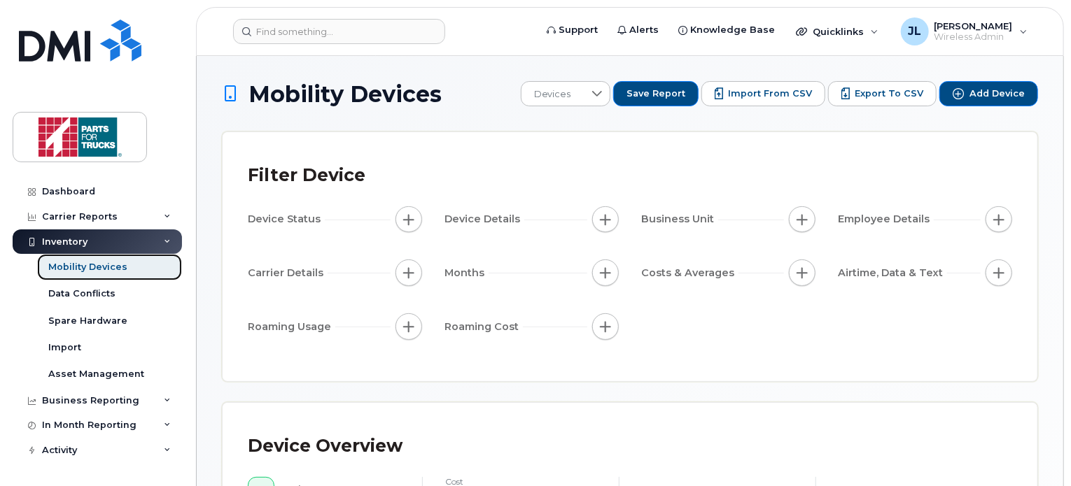  Describe the element at coordinates (484, 327) in the screenshot. I see `span: Roaming Cost` at that location.